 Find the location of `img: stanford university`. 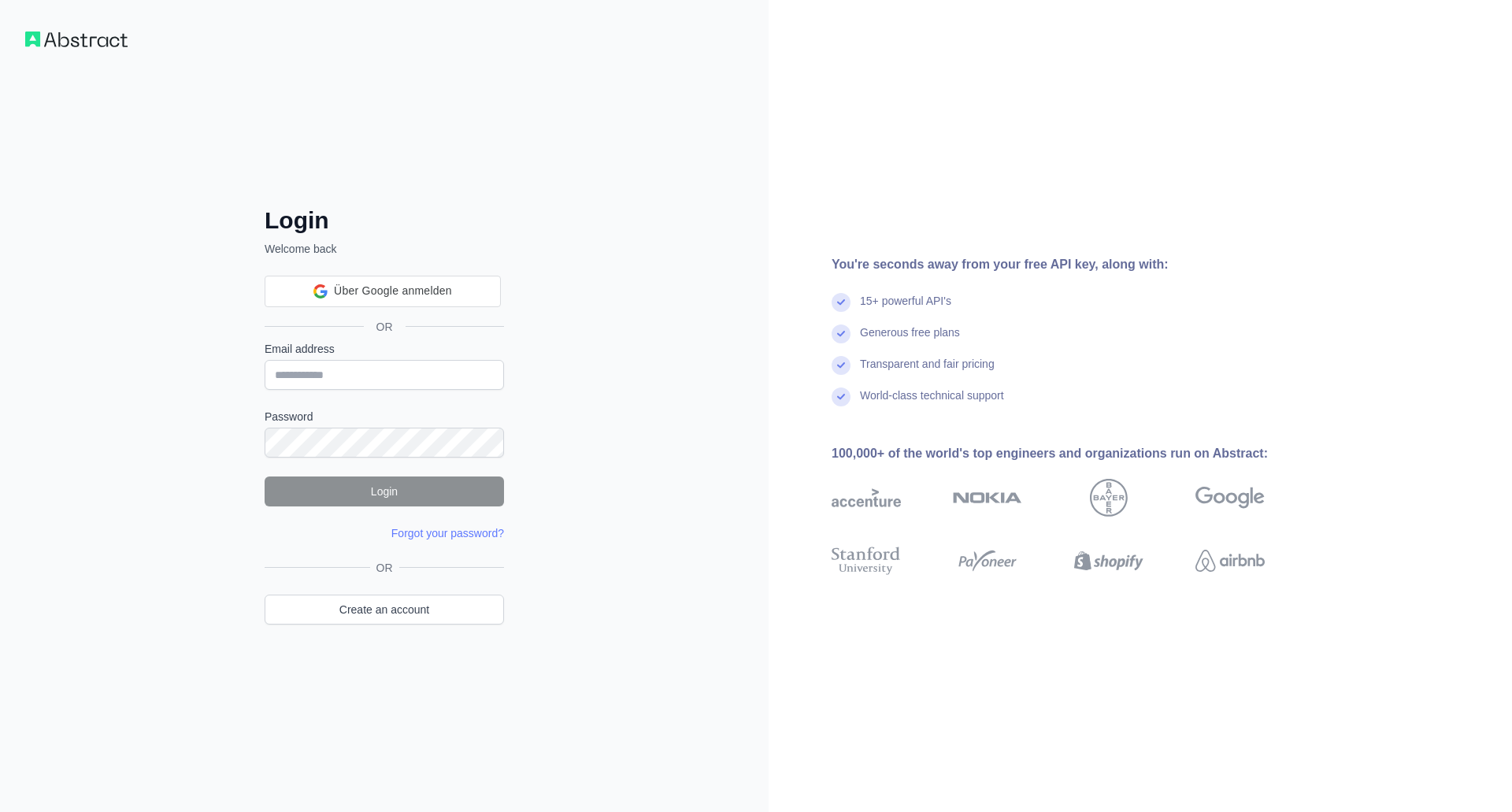

img: stanford university is located at coordinates (866, 560).